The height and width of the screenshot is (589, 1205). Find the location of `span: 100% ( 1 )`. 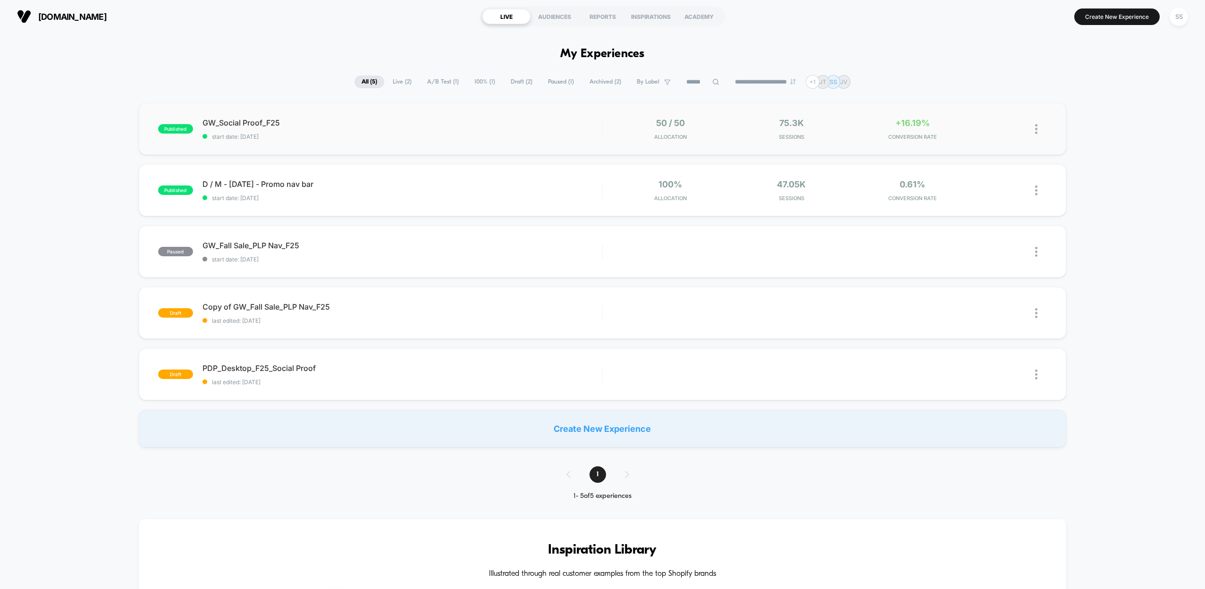

span: 100% ( 1 ) is located at coordinates (485, 82).